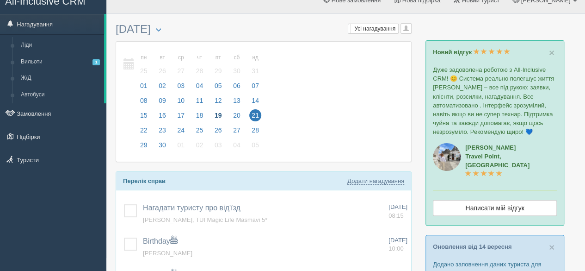 The image size is (585, 271). What do you see at coordinates (473, 246) in the screenshot?
I see `a: Оновлення від 14 вересня` at bounding box center [473, 246].